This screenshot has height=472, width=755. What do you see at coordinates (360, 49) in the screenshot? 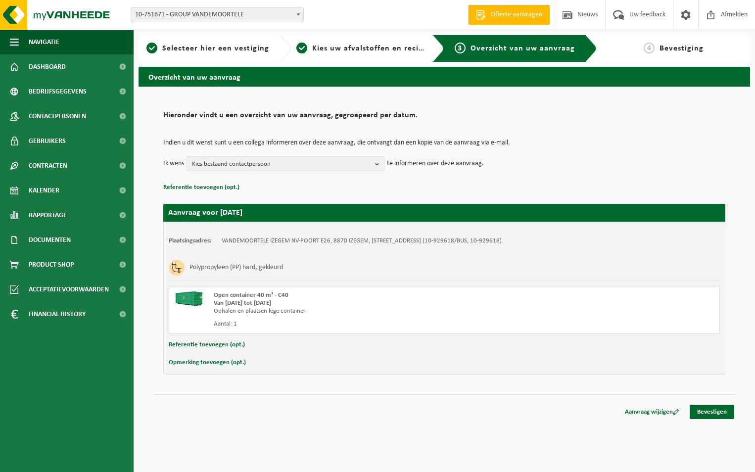
I see `a: 2Kies uw afvalstoffen en recipiënten` at bounding box center [360, 49].